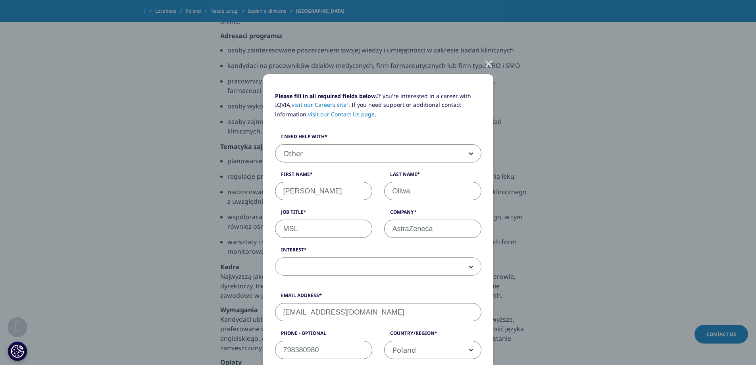  What do you see at coordinates (432, 350) in the screenshot?
I see `span: Poland` at bounding box center [432, 350].